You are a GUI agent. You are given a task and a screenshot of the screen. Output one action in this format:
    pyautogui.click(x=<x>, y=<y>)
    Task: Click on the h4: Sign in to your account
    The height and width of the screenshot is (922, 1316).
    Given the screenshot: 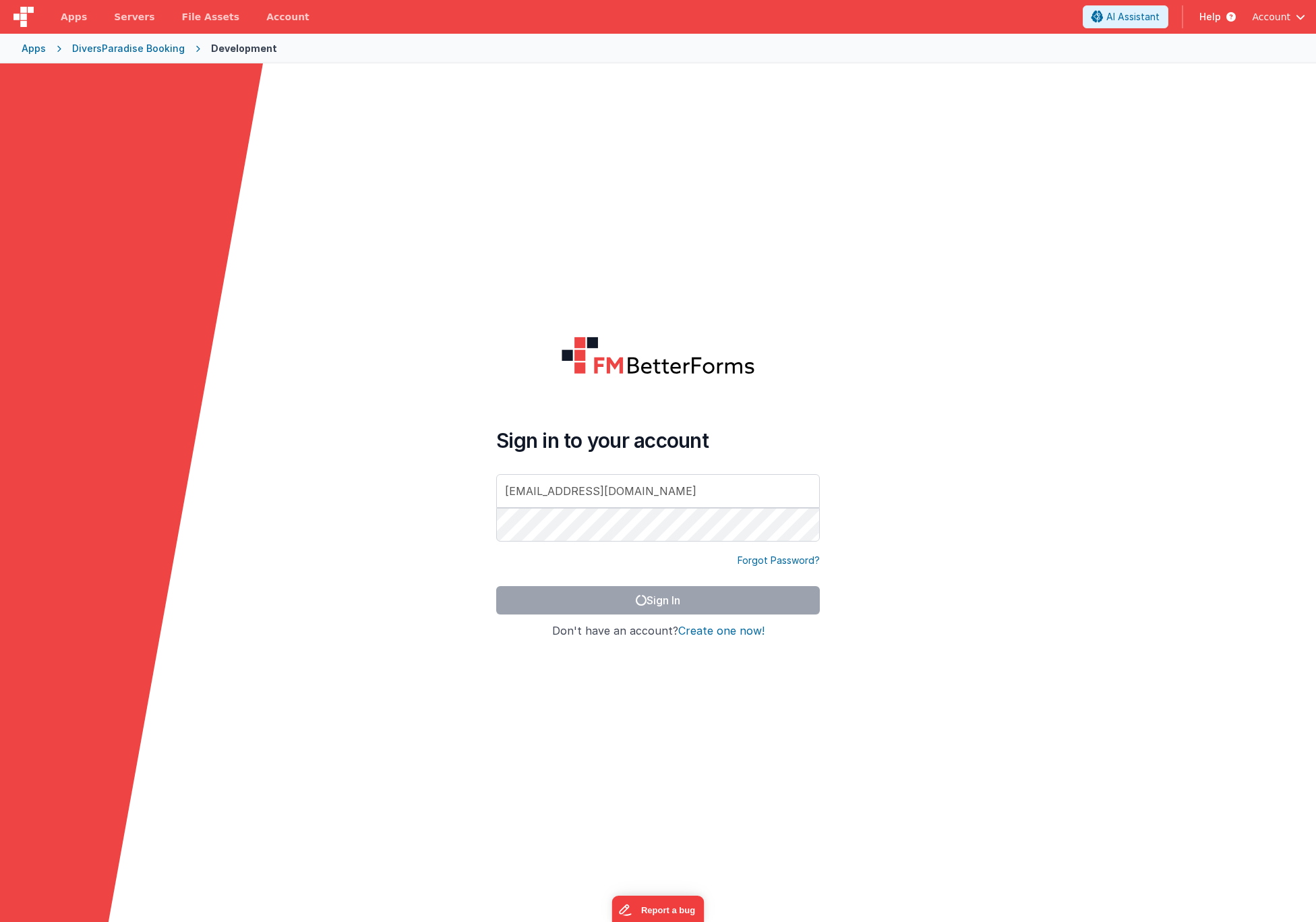 What is the action you would take?
    pyautogui.click(x=658, y=440)
    